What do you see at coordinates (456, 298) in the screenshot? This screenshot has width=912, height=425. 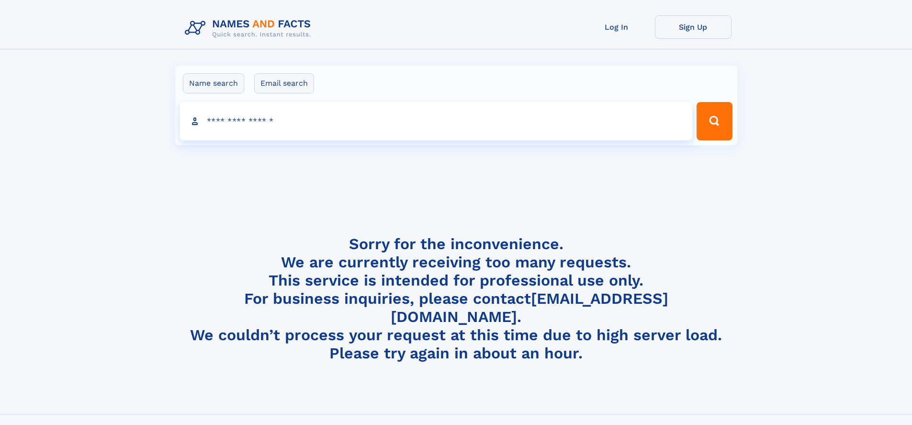 I see `h4: Sorry for the inconvenience. We are currently receiving too many requests. This service is intend...` at bounding box center [456, 298].